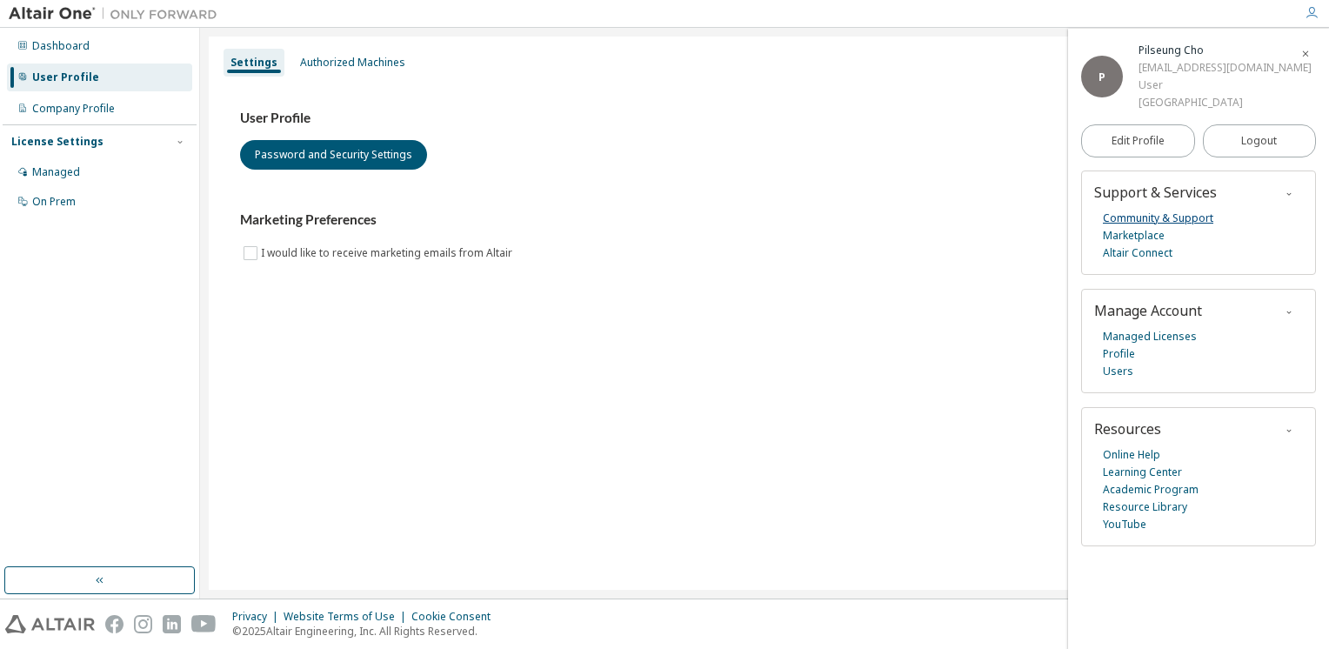 This screenshot has width=1329, height=649. I want to click on span: P, so click(1102, 77).